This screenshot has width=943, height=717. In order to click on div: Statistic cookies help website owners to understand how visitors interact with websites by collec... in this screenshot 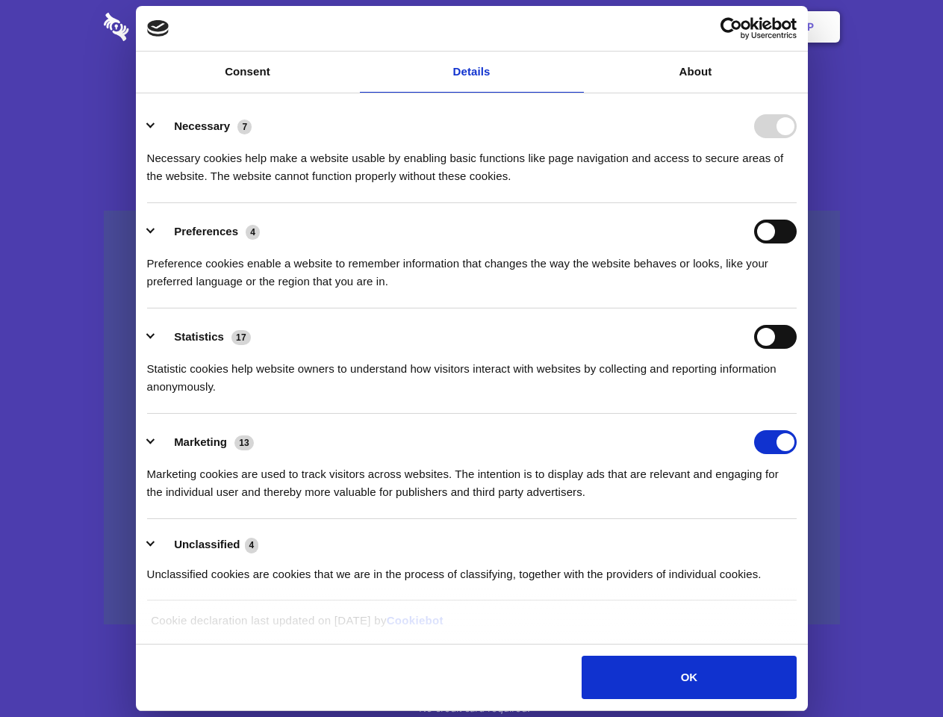, I will do `click(472, 372)`.